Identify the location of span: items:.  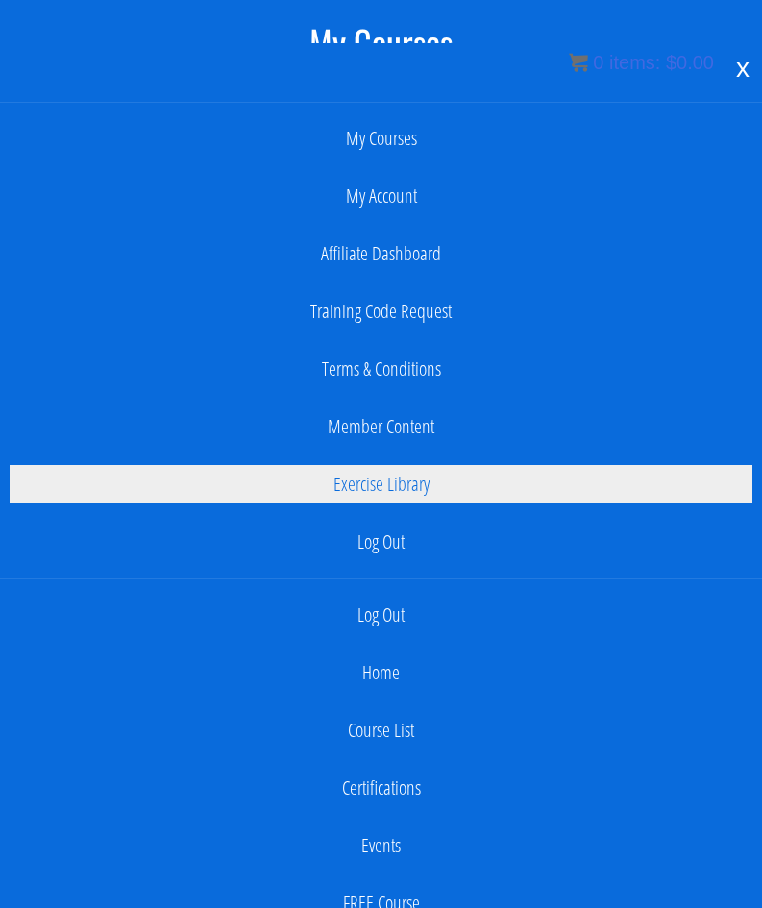
(634, 62).